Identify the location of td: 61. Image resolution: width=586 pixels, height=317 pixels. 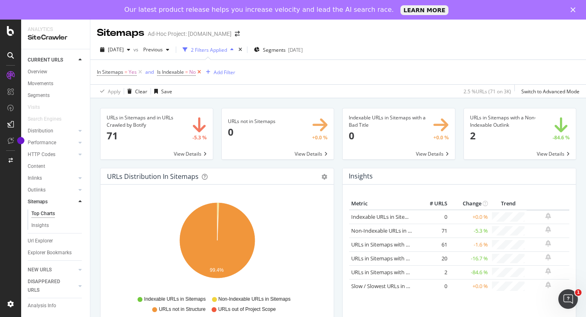
(433, 244).